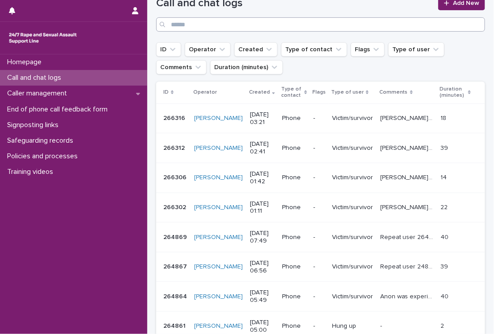  I want to click on img: rhQMoQhaT3yELyF149Cw, so click(43, 38).